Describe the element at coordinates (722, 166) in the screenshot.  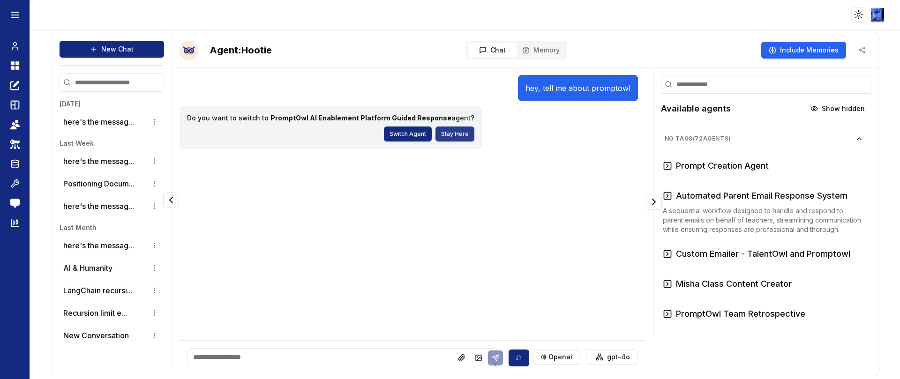
I see `h3: Prompt Creation Agent` at that location.